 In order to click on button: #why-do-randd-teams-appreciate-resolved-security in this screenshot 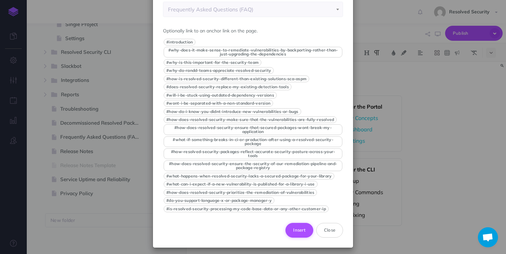, I will do `click(218, 71)`.